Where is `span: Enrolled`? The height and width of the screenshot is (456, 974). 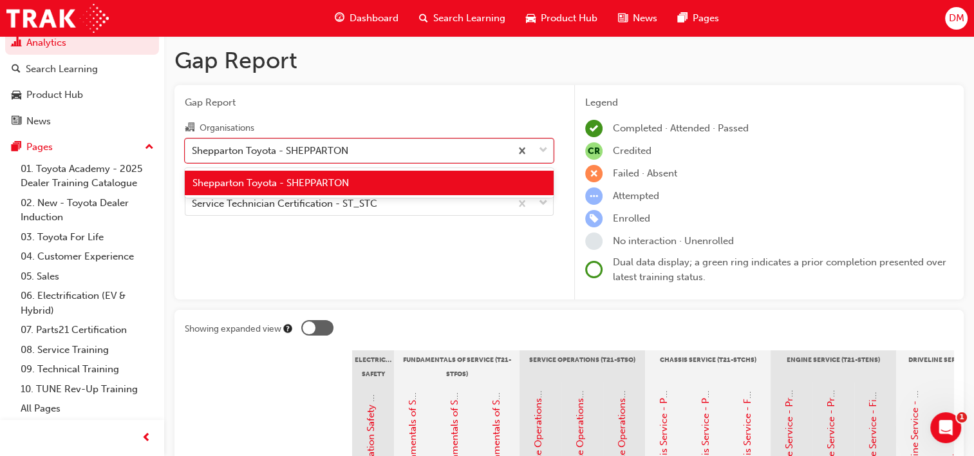
span: Enrolled is located at coordinates (631, 218).